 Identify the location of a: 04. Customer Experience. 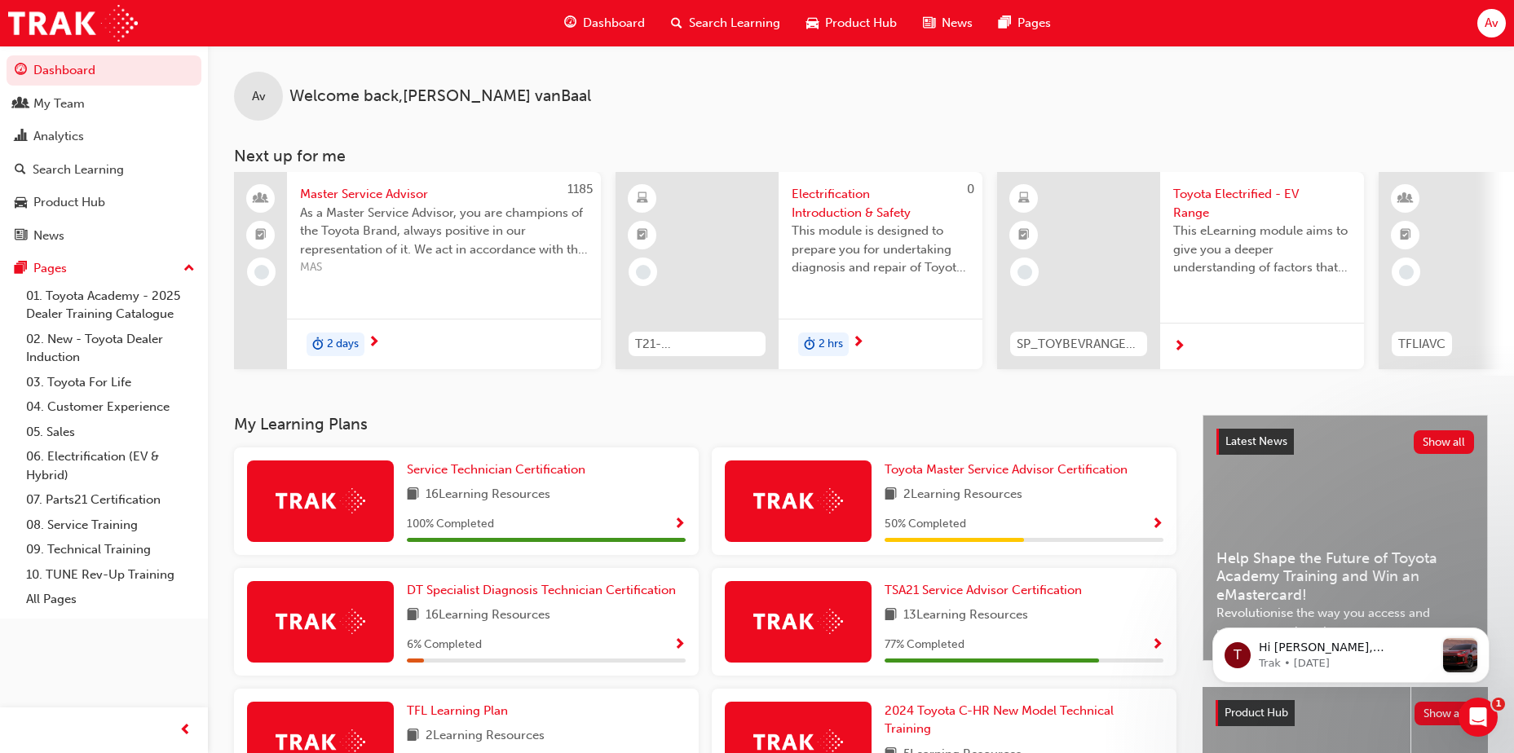
(110, 407).